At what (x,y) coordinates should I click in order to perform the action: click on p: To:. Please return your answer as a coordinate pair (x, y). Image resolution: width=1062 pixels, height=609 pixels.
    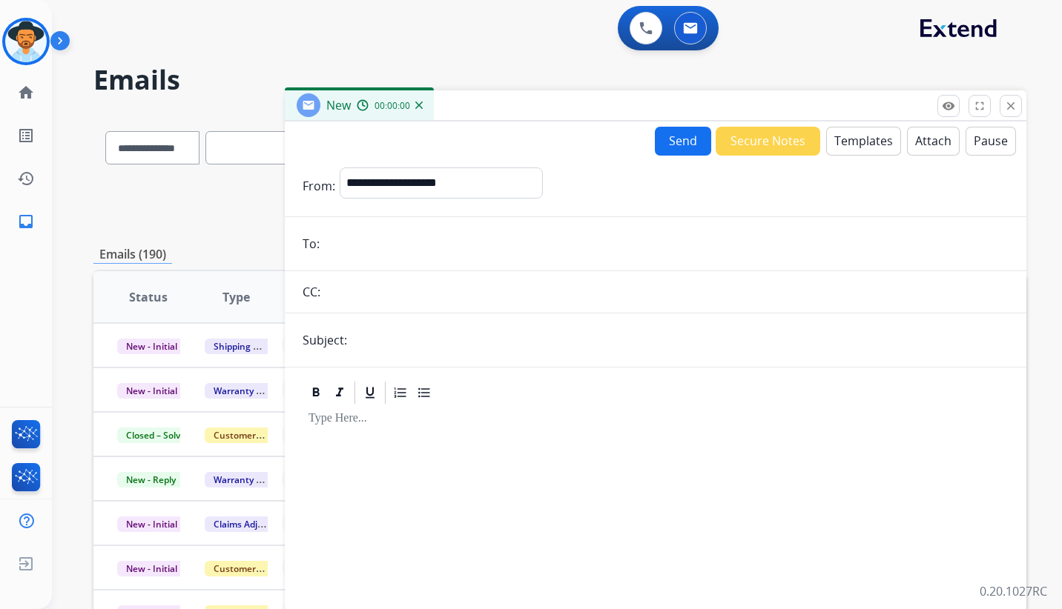
    Looking at the image, I should click on (311, 244).